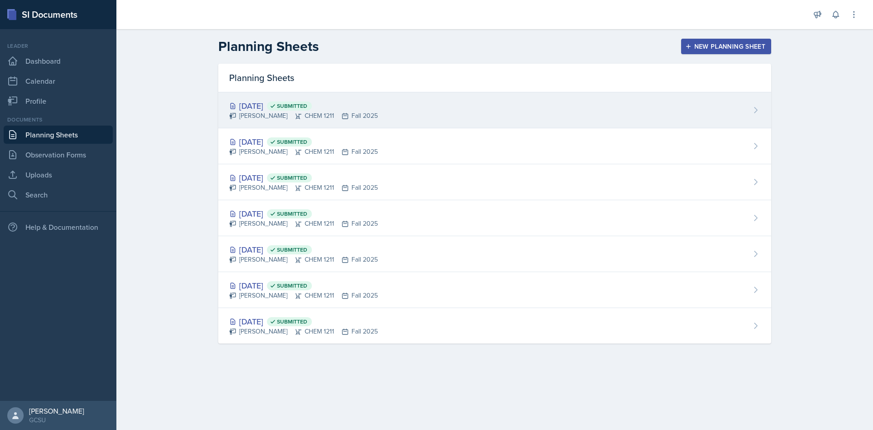 The height and width of the screenshot is (430, 873). What do you see at coordinates (58, 120) in the screenshot?
I see `div: Documents` at bounding box center [58, 120].